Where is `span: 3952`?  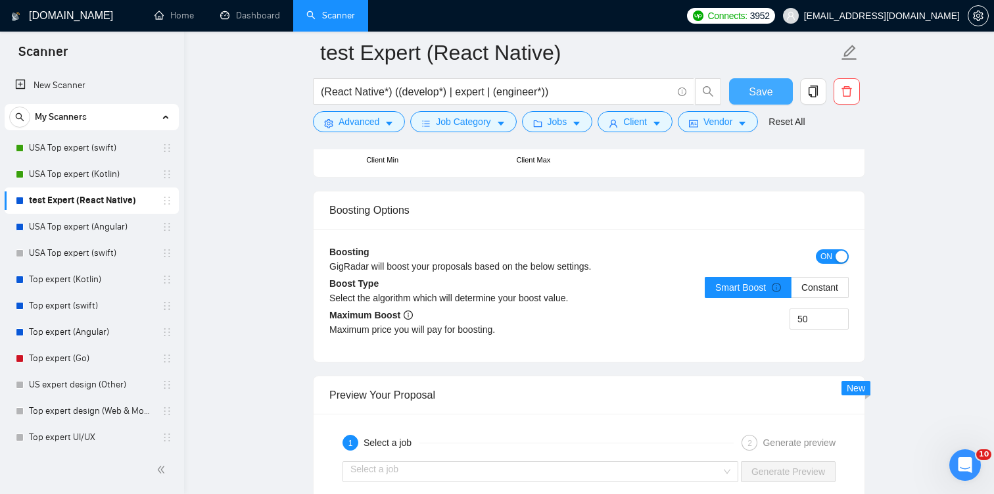 span: 3952 is located at coordinates (760, 16).